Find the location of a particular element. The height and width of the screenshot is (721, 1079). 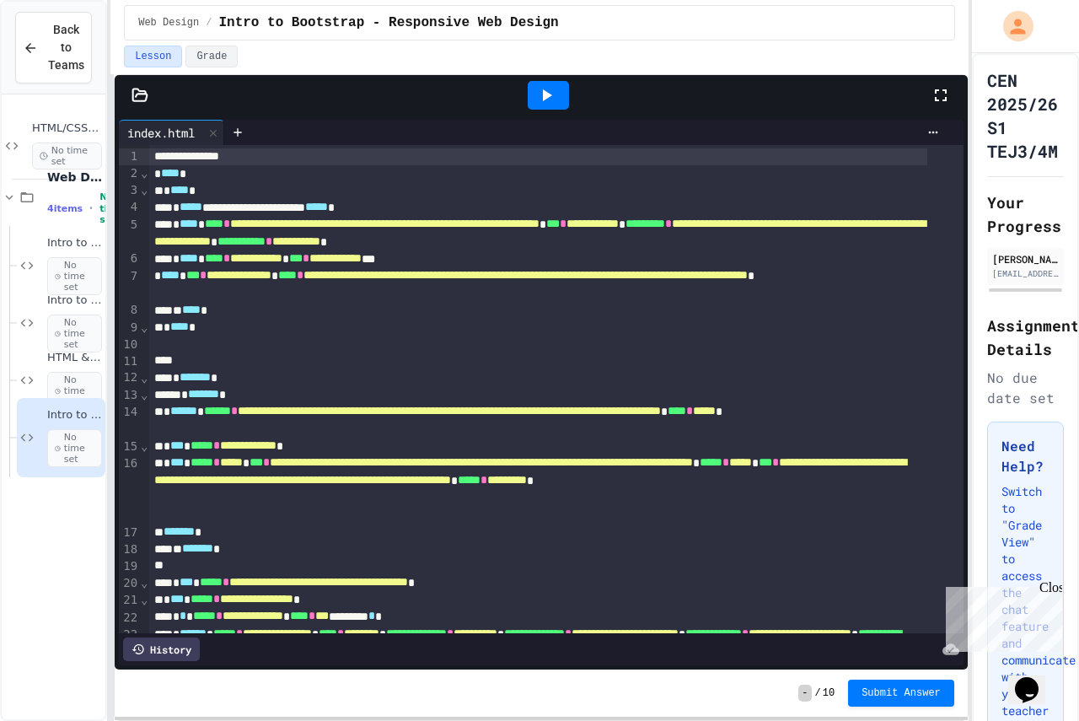

div: 8 is located at coordinates (129, 310).